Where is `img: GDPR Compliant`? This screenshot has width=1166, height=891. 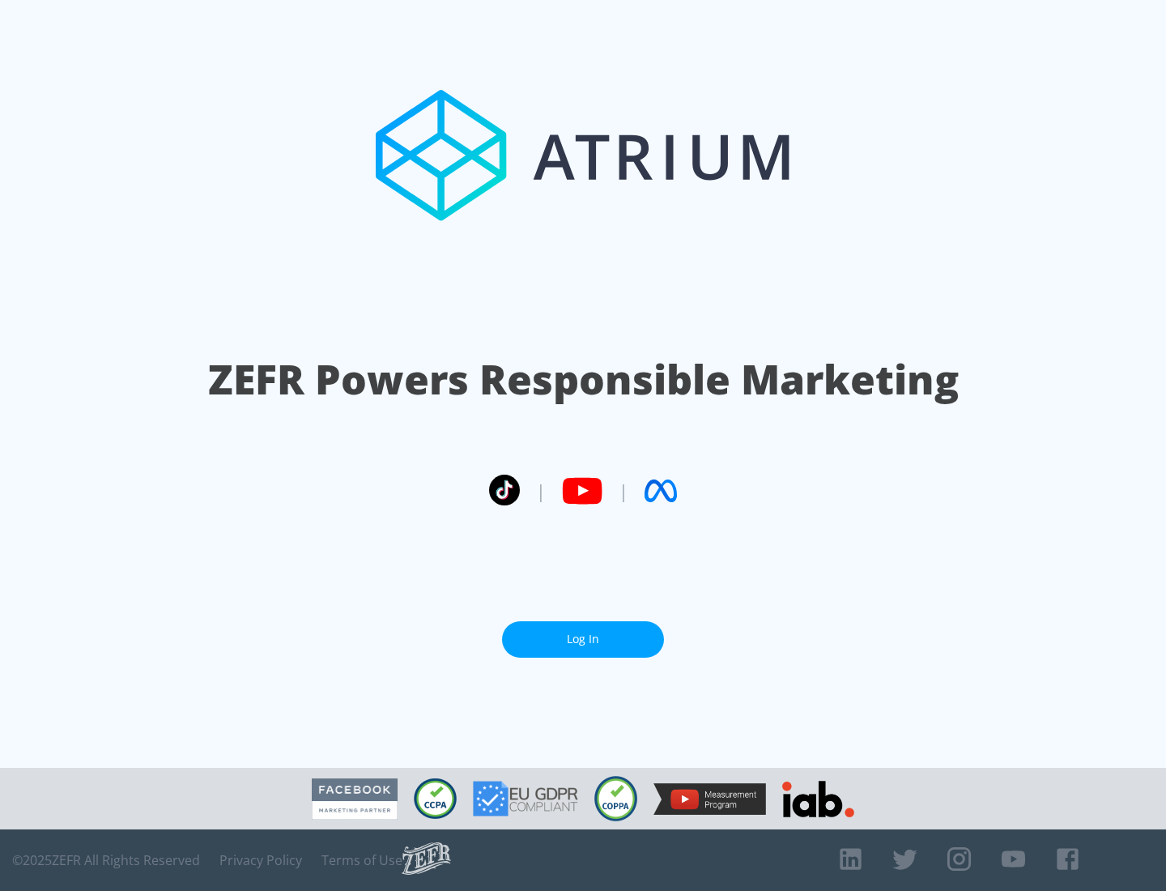
img: GDPR Compliant is located at coordinates (526, 798).